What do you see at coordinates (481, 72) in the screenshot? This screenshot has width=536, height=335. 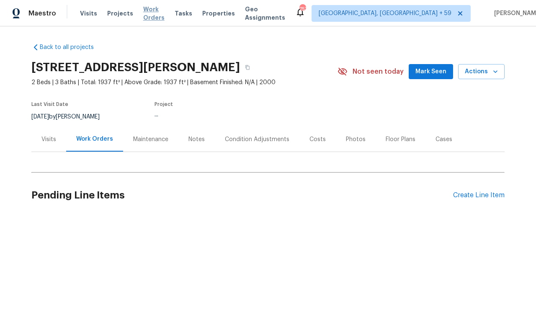 I see `span: Actions` at bounding box center [481, 72].